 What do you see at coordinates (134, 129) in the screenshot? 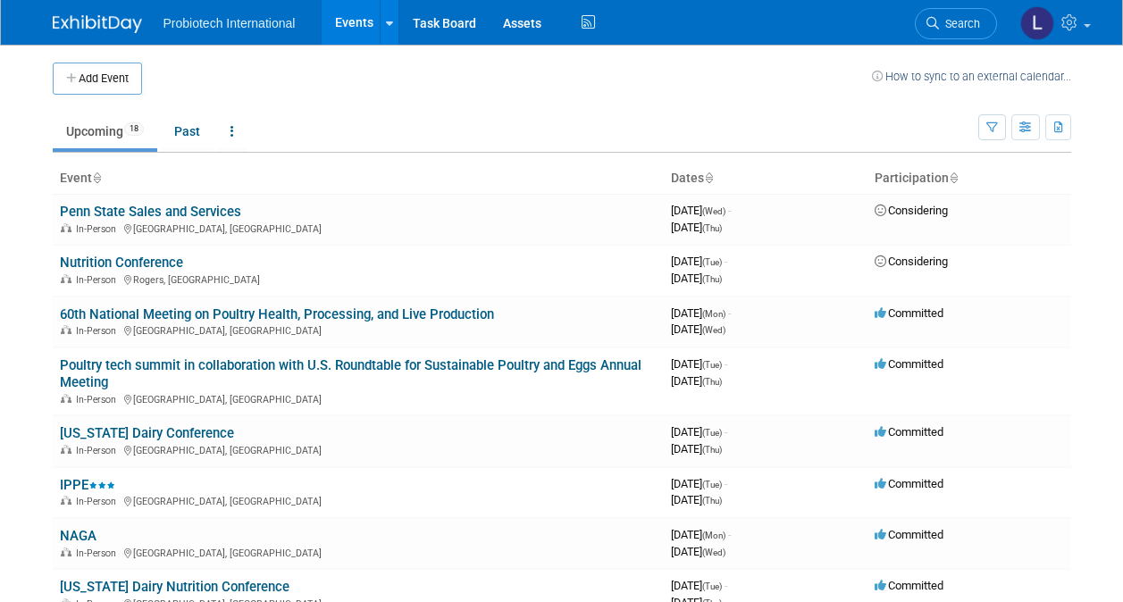
I see `span: 18` at bounding box center [134, 129].